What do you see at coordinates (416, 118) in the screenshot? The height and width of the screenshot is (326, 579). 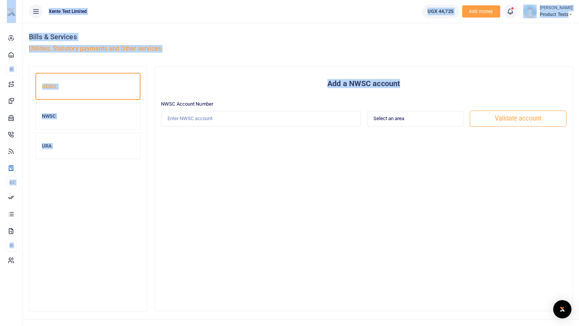 I see `select: Default select example` at bounding box center [416, 118].